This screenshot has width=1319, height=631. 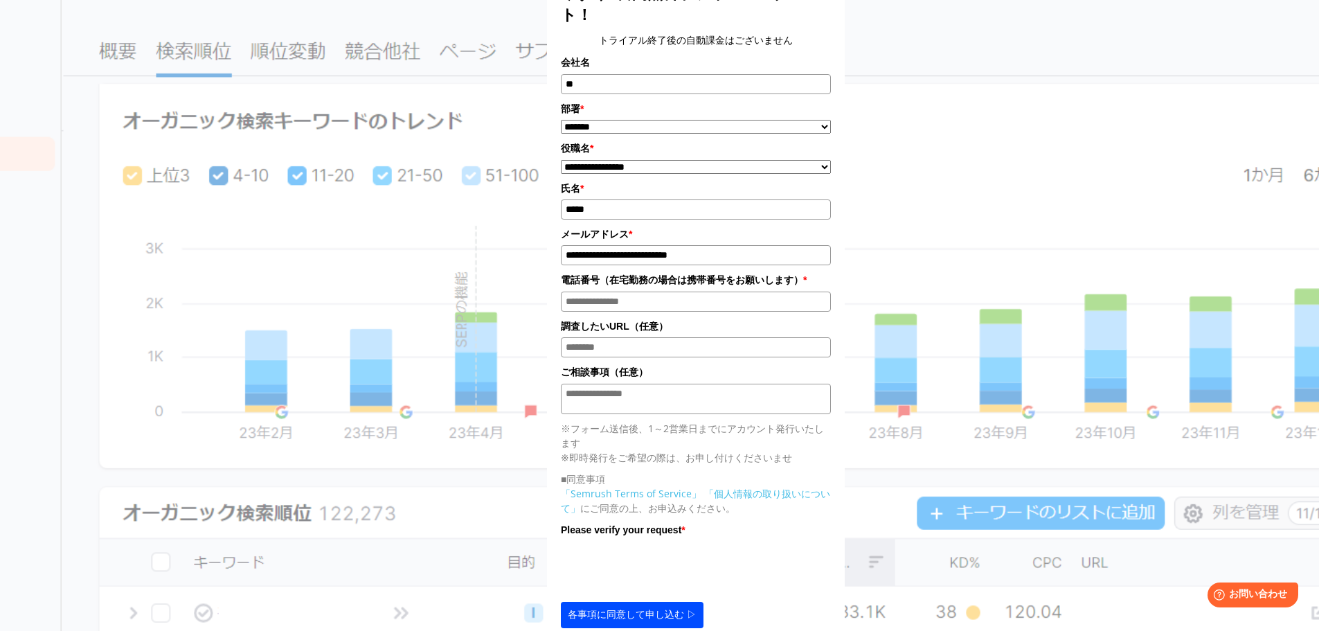 What do you see at coordinates (696, 443) in the screenshot?
I see `p: ※フォーム送信後、1～2営業日までにアカウント発行いたします ※即時発行をご希望の際は、お申し付けくださいませ` at bounding box center [696, 443].